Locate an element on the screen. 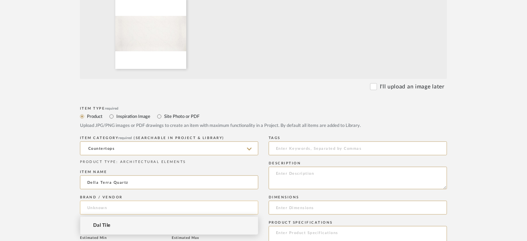  label: Inspiration Image is located at coordinates (133, 116).